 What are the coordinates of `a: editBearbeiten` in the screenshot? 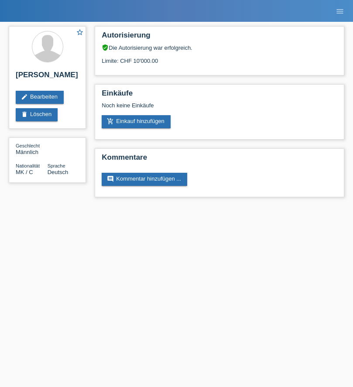 It's located at (40, 97).